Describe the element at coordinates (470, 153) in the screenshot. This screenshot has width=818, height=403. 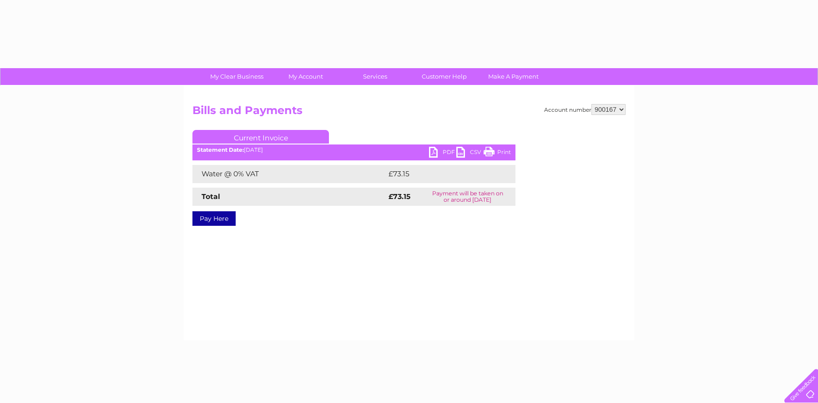
I see `a: CSV` at that location.